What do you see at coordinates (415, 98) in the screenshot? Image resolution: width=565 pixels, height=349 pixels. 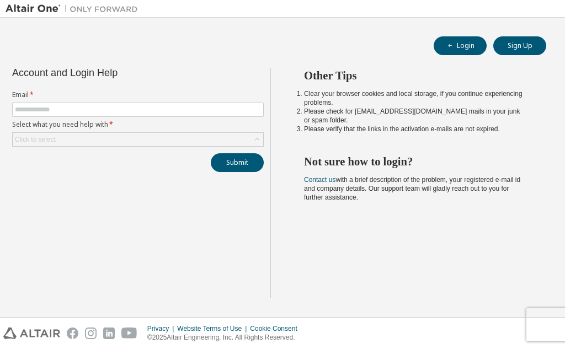 I see `li: Clear your browser cookies and local storage, if you continue experiencing problems.` at bounding box center [415, 98].